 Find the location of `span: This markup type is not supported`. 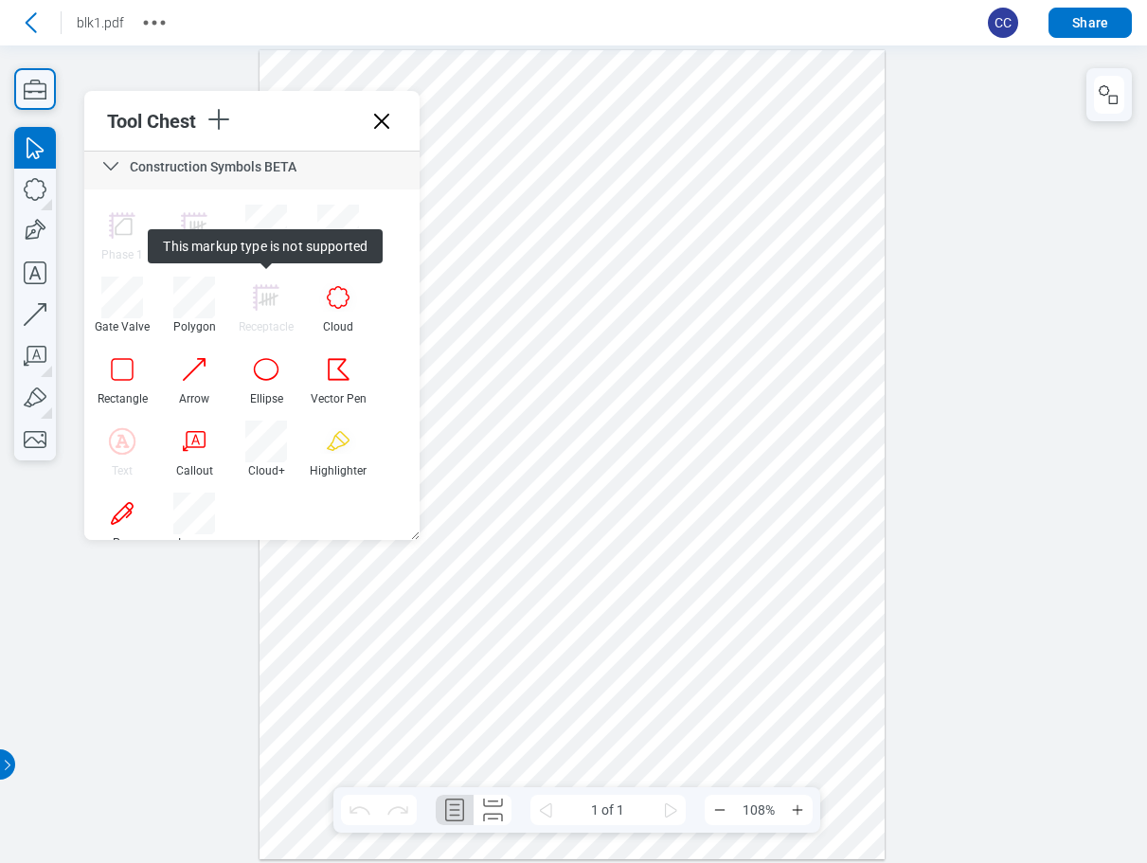

span: This markup type is not supported is located at coordinates (265, 246).